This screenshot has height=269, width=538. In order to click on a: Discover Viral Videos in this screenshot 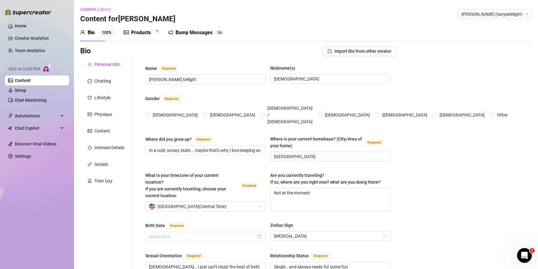, I will do `click(35, 144)`.